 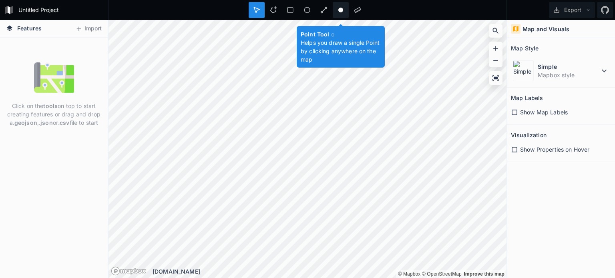 I want to click on a: Mapbox logo, so click(x=129, y=271).